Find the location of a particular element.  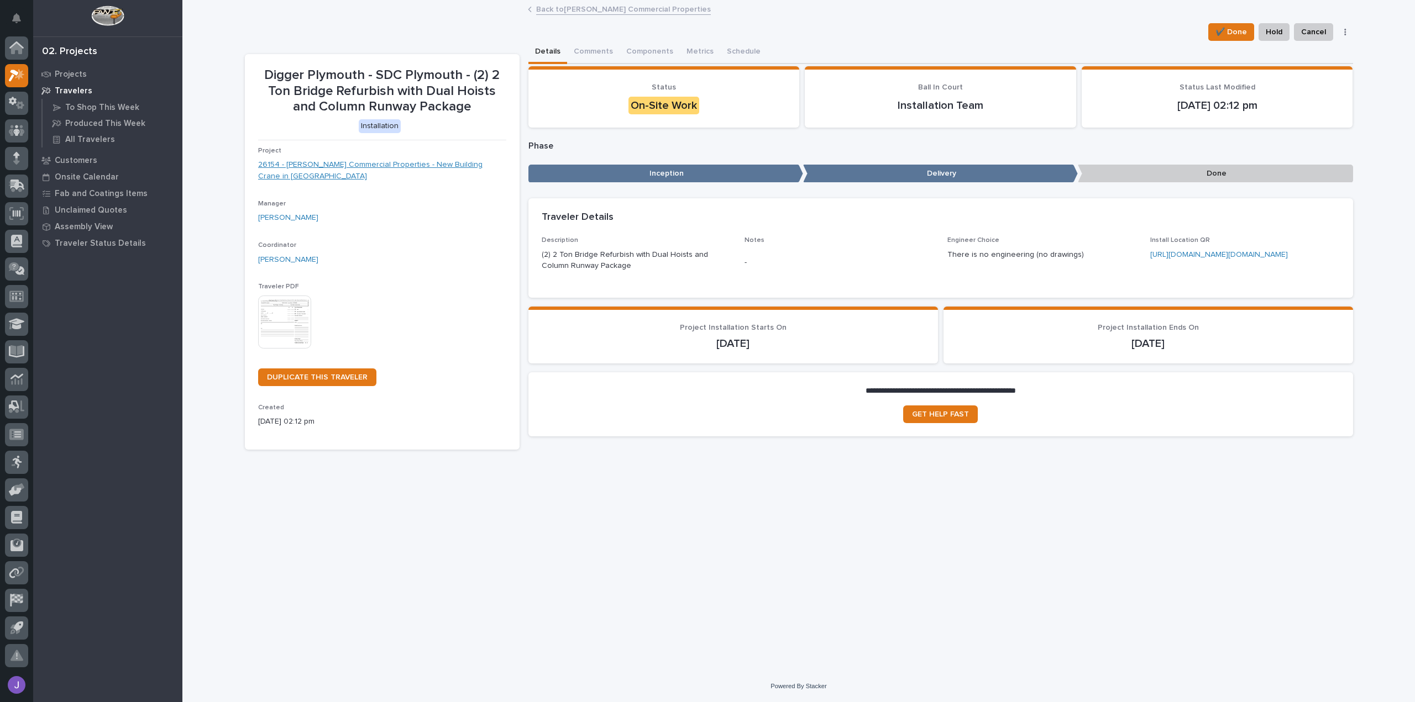

p: Done is located at coordinates (1215, 174).